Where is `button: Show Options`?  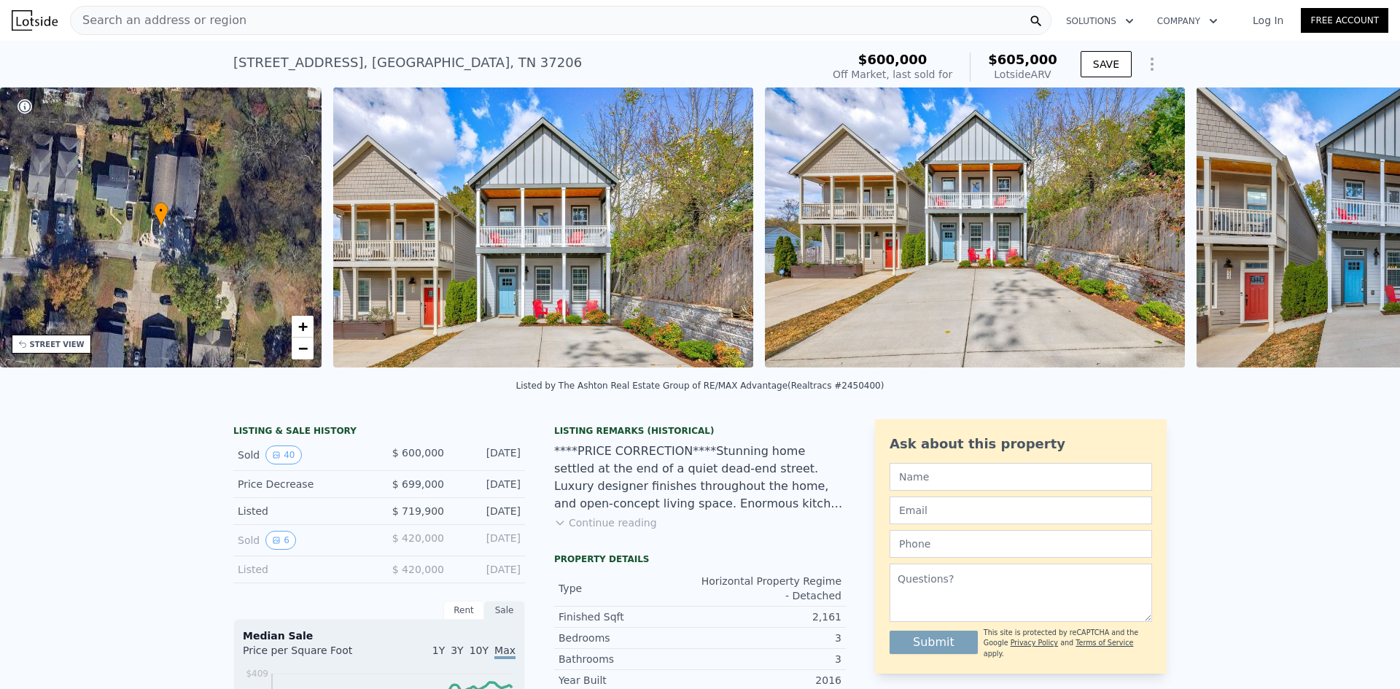 button: Show Options is located at coordinates (1152, 64).